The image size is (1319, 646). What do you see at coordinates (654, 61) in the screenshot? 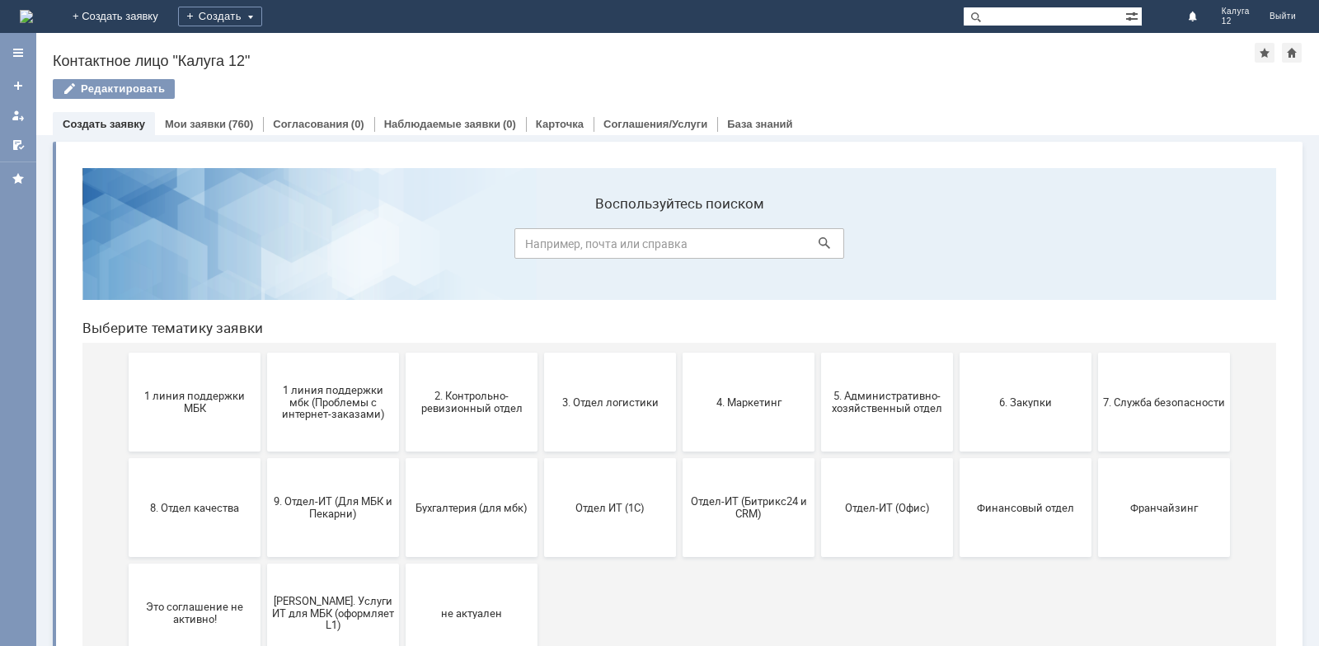
I see `div: Контактное лицо "Калуга 12"` at bounding box center [654, 61].